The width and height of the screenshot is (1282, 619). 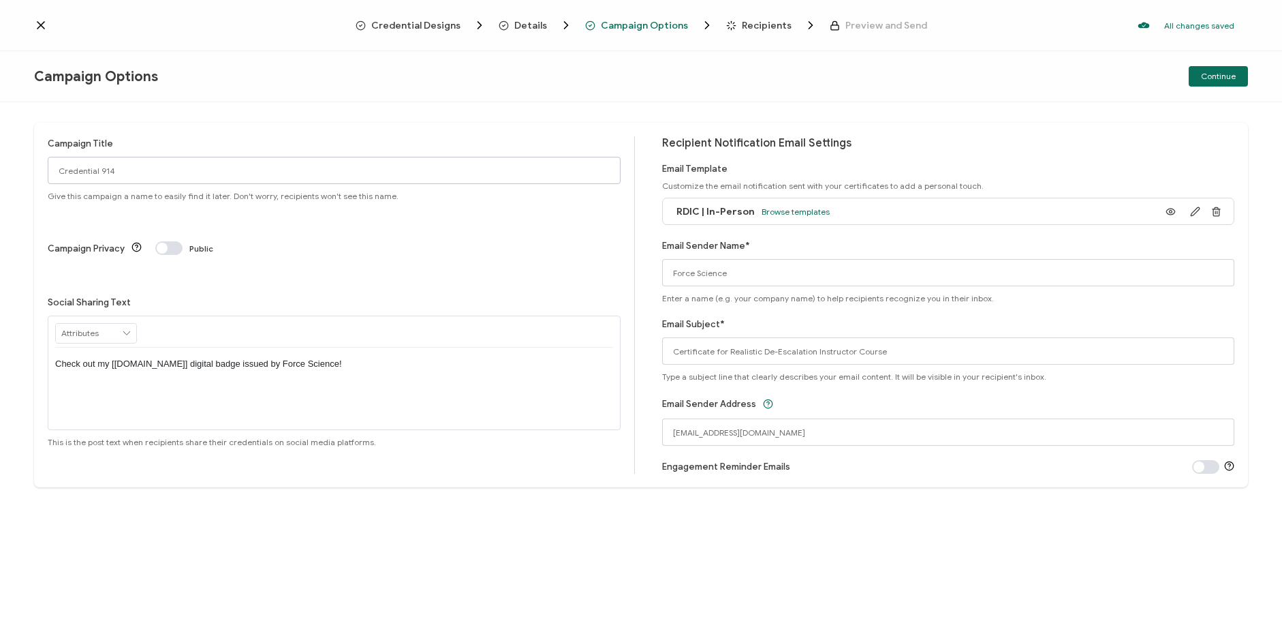 I want to click on p: All changes saved, so click(x=1199, y=25).